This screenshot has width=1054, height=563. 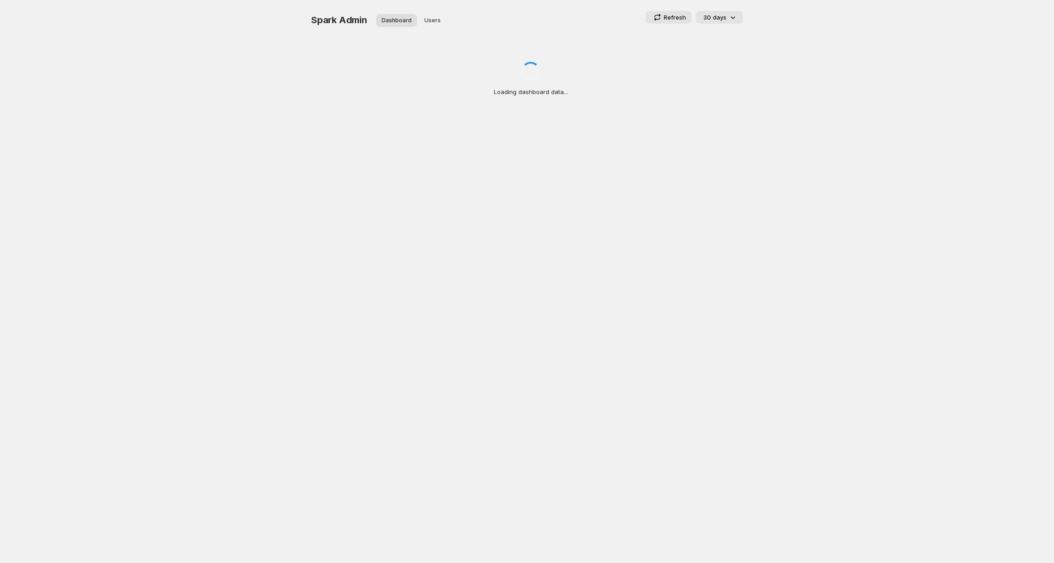 What do you see at coordinates (433, 20) in the screenshot?
I see `span: Users` at bounding box center [433, 20].